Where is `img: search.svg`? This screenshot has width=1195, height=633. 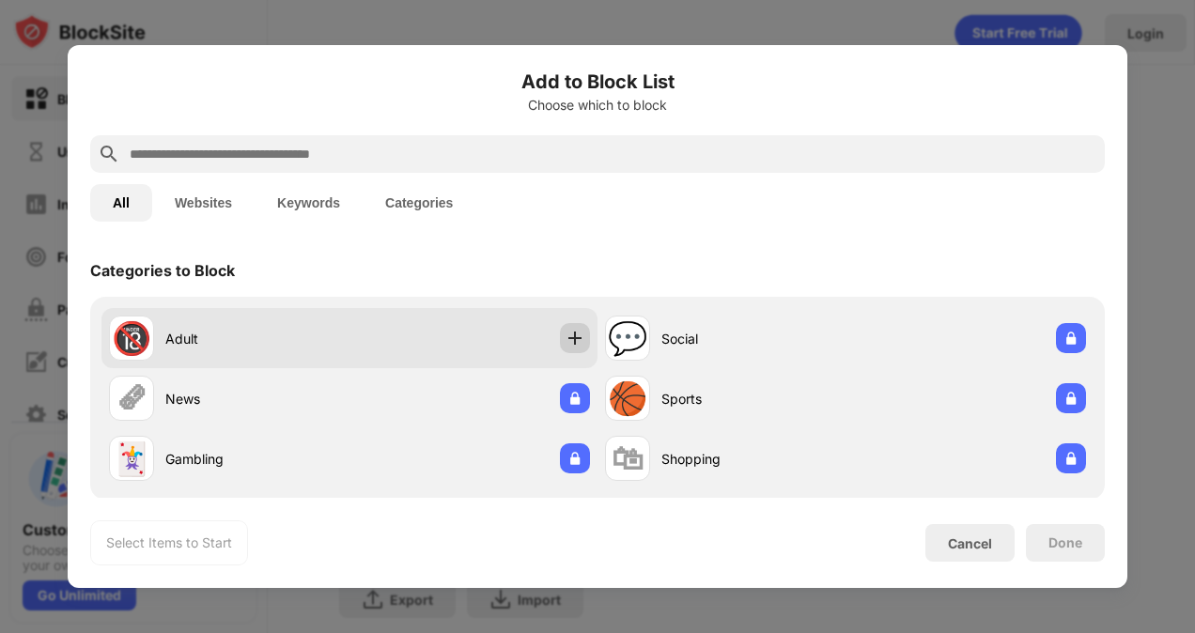 img: search.svg is located at coordinates (109, 154).